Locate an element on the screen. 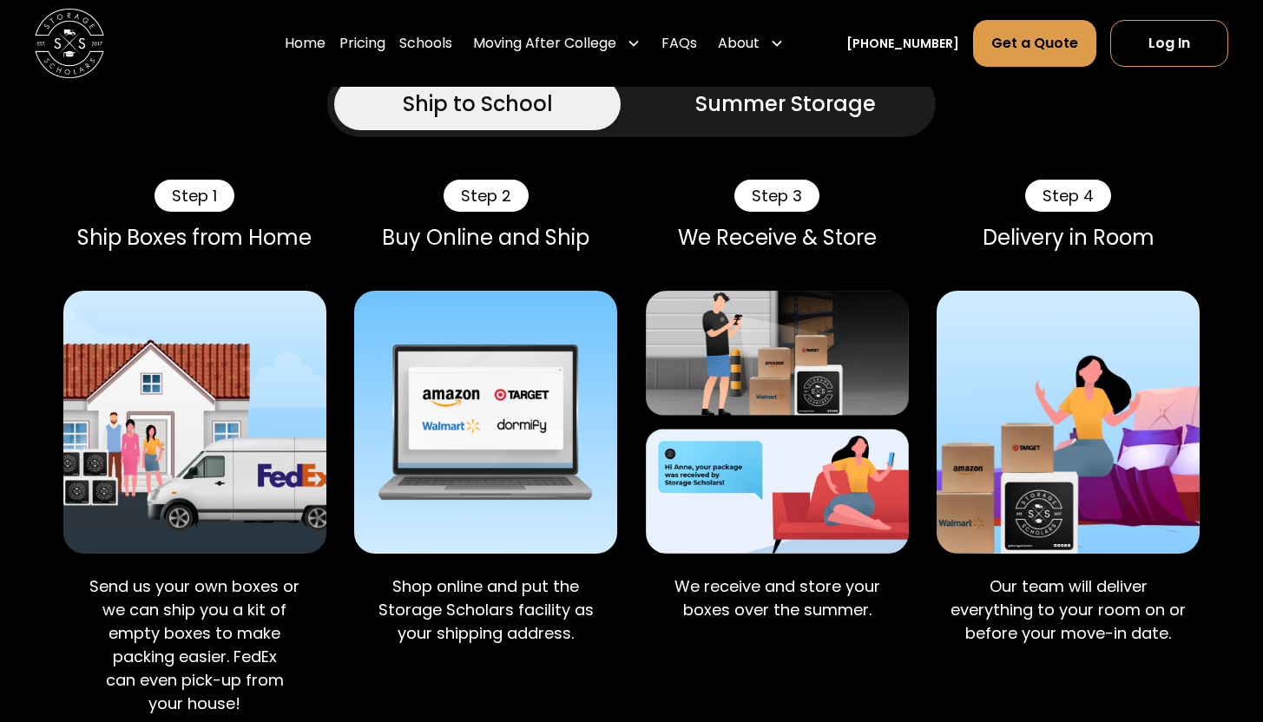 Image resolution: width=1263 pixels, height=722 pixels. p: We receive and store your boxes over the summer. is located at coordinates (777, 598).